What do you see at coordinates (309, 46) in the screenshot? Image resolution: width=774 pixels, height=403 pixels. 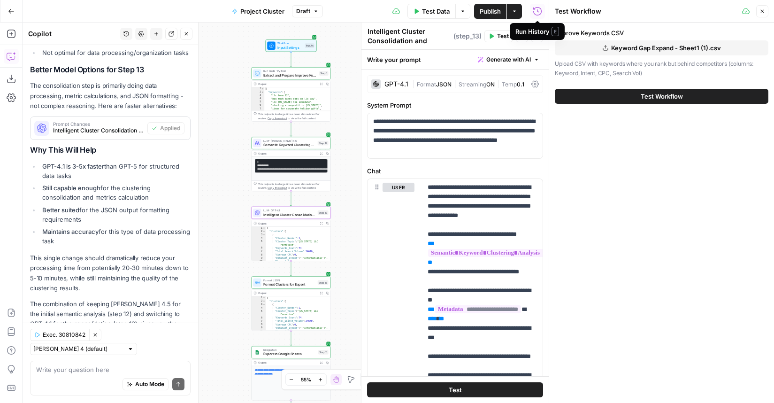 I see `div: Inputs` at bounding box center [309, 46].